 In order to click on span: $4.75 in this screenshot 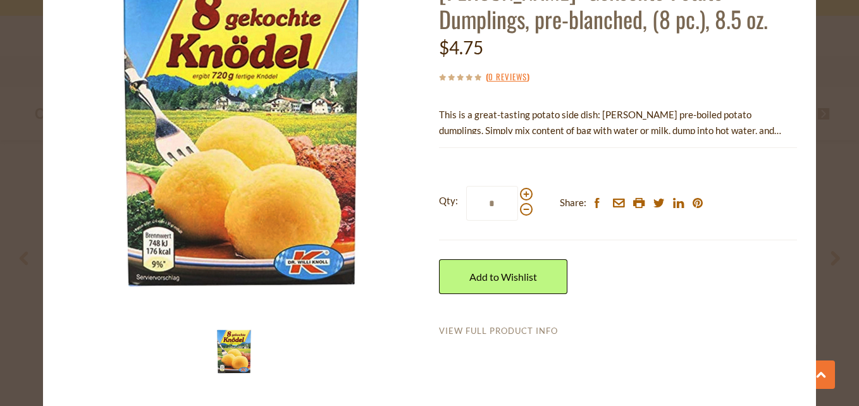, I will do `click(461, 47)`.